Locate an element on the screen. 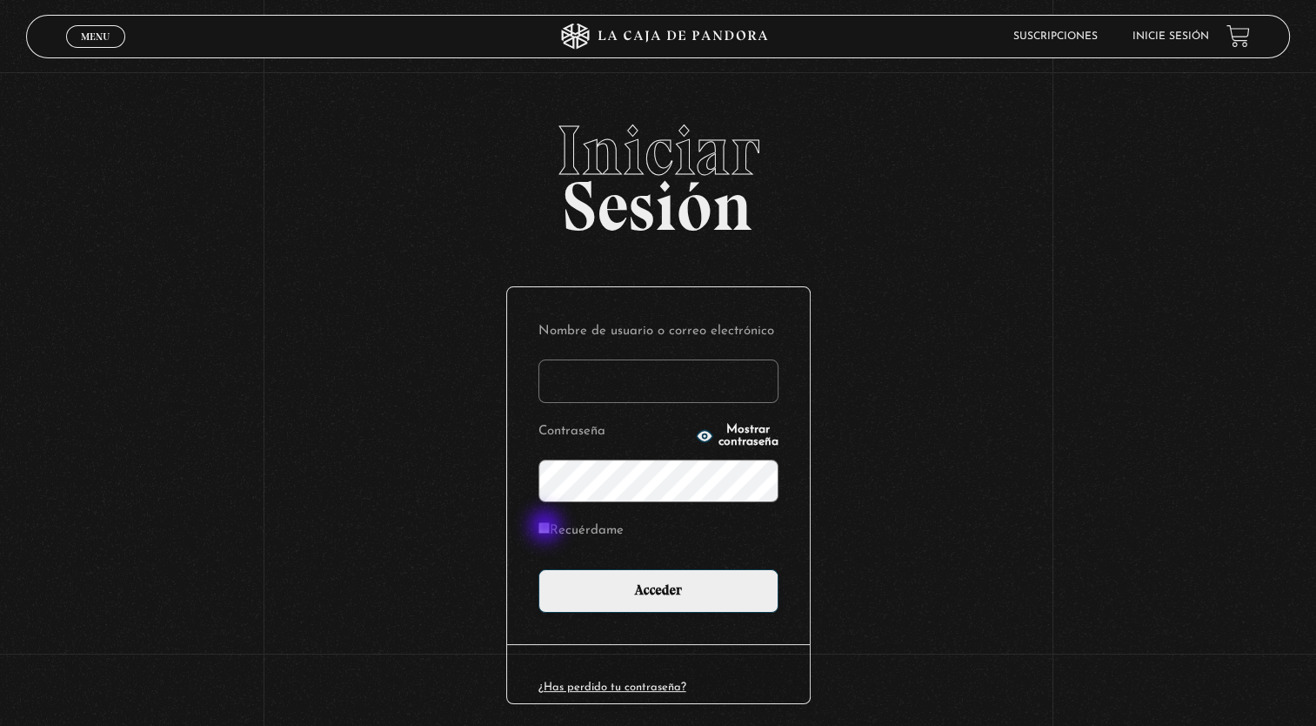  label: Contraseña is located at coordinates (614, 432).